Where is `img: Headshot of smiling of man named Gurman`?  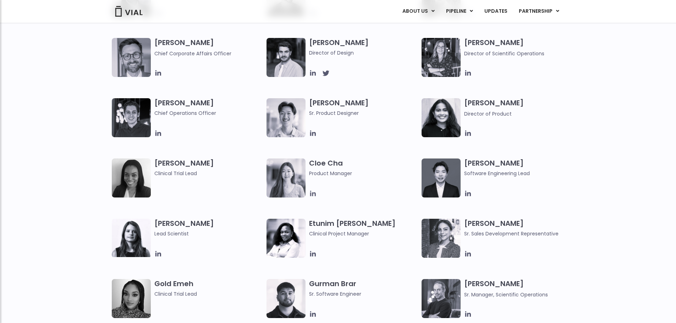 img: Headshot of smiling of man named Gurman is located at coordinates (286, 299).